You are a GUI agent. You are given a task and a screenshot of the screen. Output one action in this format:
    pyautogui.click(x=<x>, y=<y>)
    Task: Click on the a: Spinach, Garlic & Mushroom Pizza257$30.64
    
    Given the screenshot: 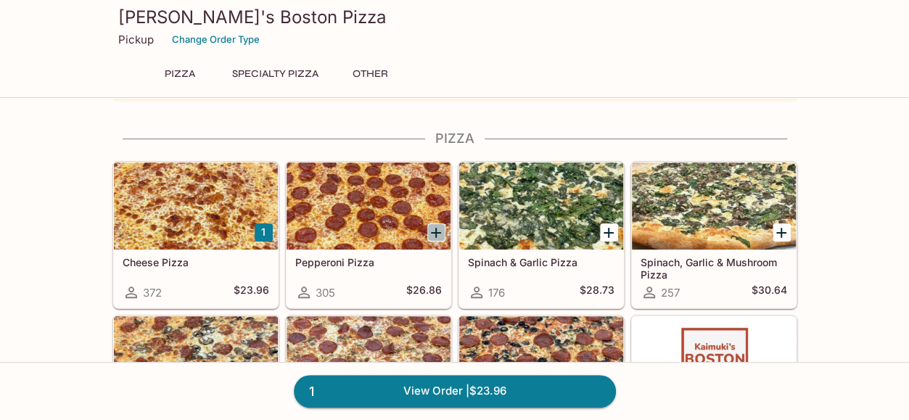 What is the action you would take?
    pyautogui.click(x=714, y=235)
    